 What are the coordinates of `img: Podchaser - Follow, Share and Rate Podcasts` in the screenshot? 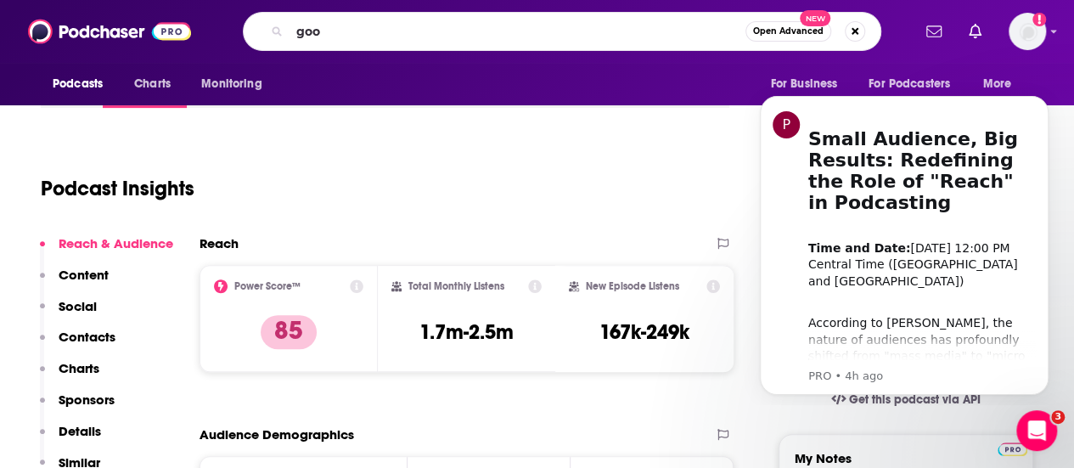 It's located at (109, 31).